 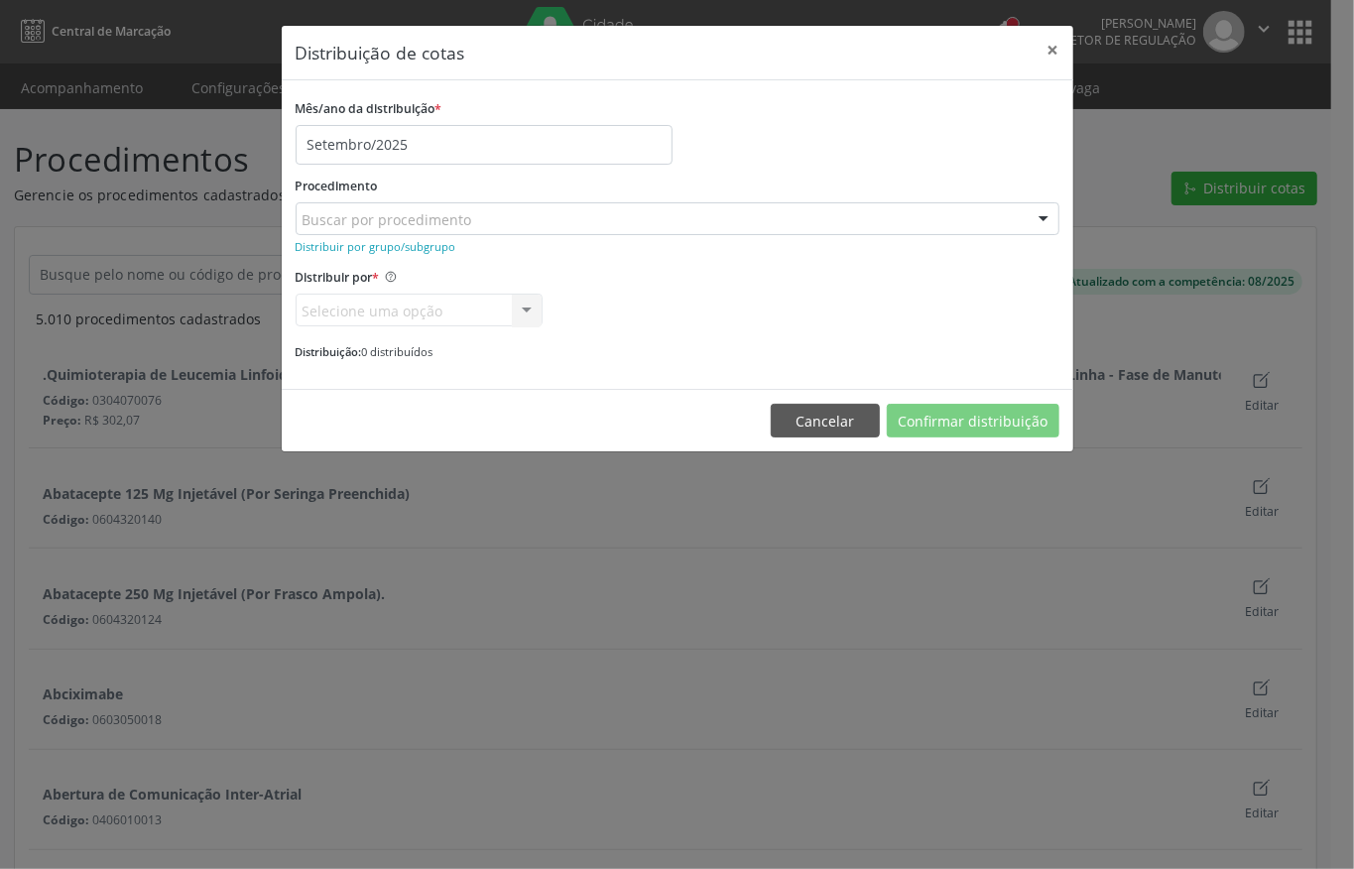 What do you see at coordinates (364, 351) in the screenshot?
I see `small: 0 distribuídos` at bounding box center [364, 351].